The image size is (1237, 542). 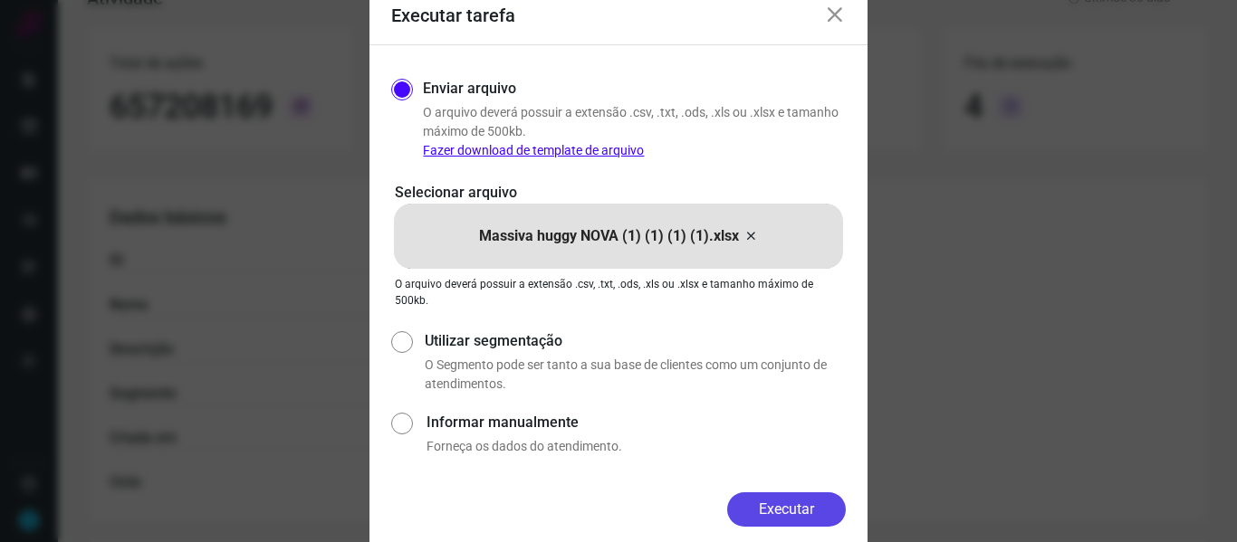 I want to click on button: Executar, so click(x=786, y=510).